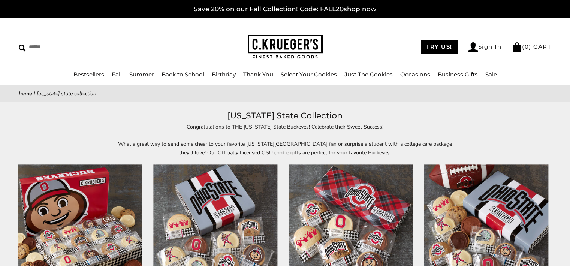 This screenshot has width=570, height=266. What do you see at coordinates (117, 74) in the screenshot?
I see `a: Fall` at bounding box center [117, 74].